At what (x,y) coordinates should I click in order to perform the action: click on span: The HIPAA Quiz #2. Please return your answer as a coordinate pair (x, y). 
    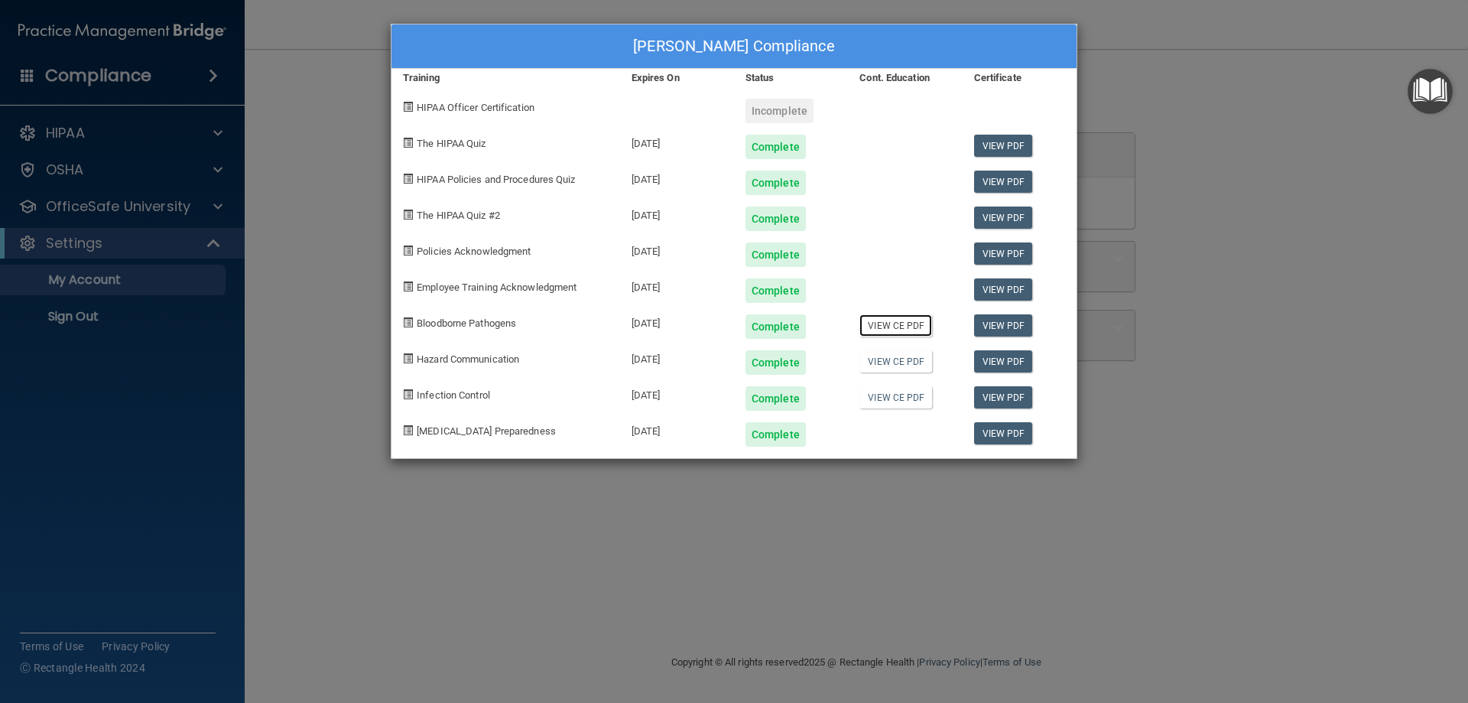
    Looking at the image, I should click on (458, 215).